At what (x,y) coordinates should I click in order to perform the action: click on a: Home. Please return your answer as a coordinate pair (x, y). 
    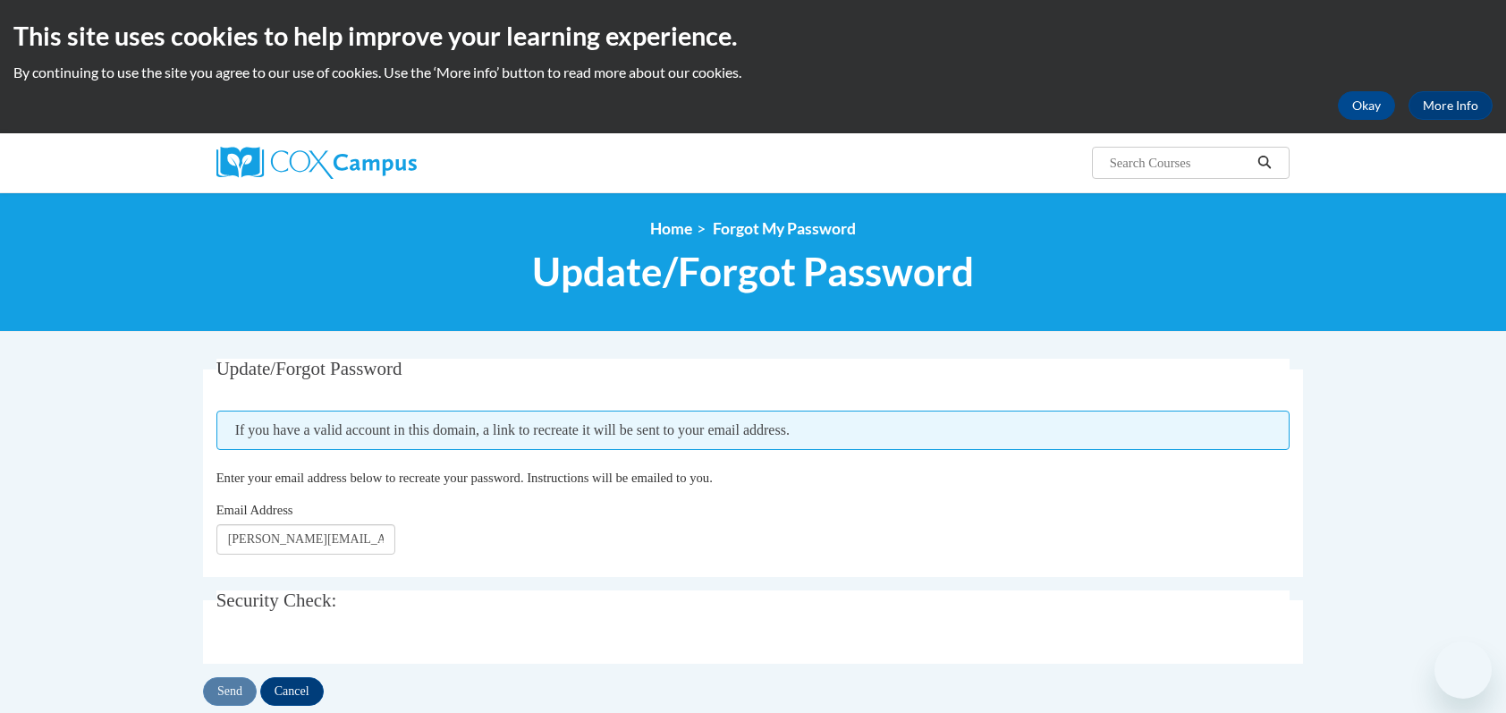
    Looking at the image, I should click on (671, 228).